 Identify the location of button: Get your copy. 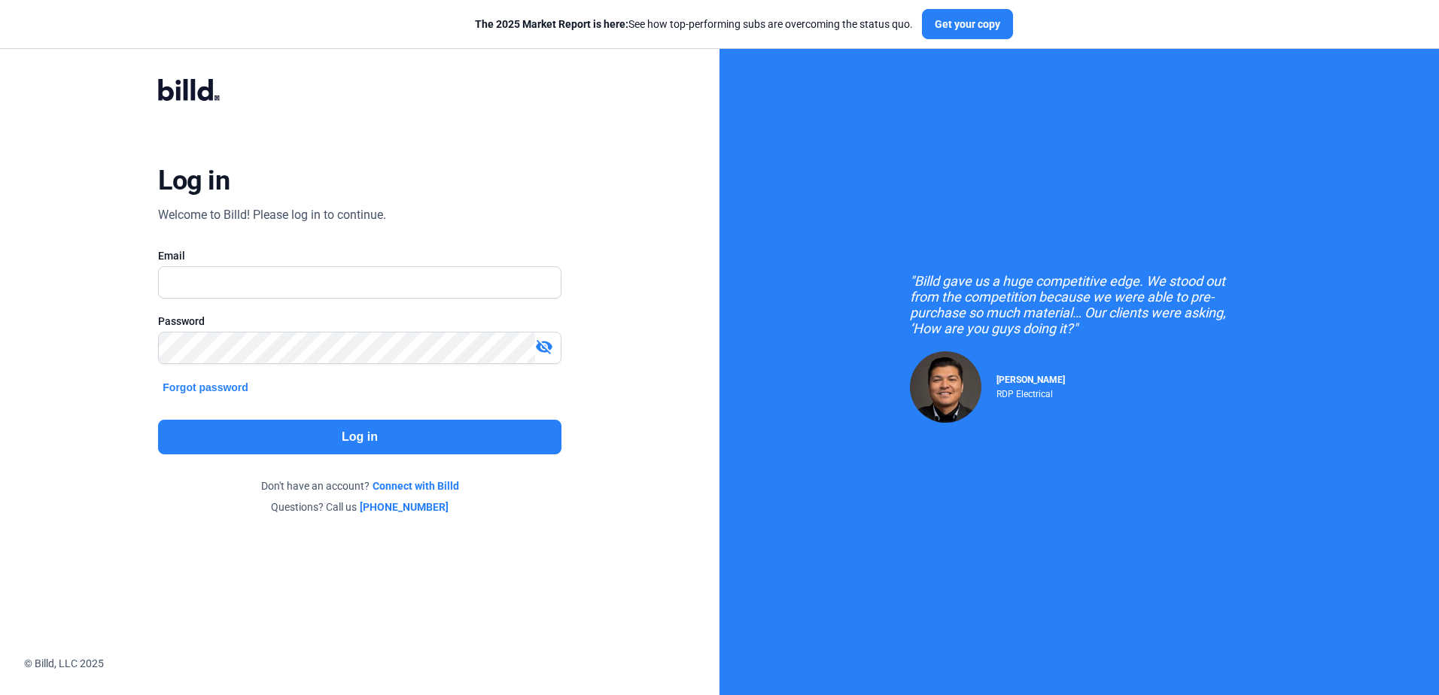
(967, 24).